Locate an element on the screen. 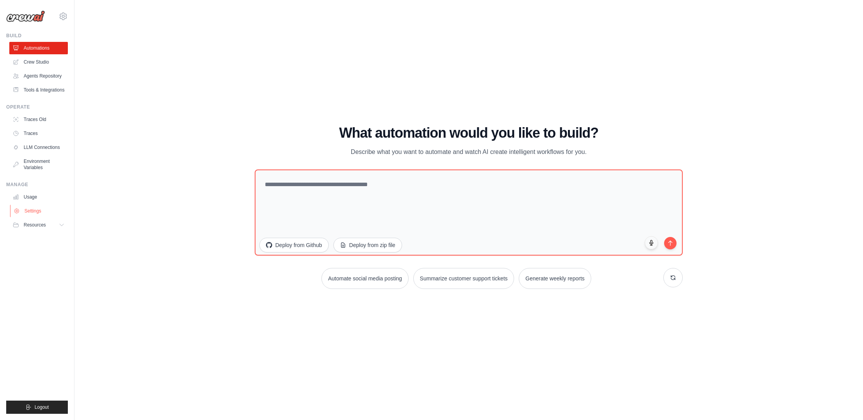 The height and width of the screenshot is (420, 863). button: Logout is located at coordinates (37, 407).